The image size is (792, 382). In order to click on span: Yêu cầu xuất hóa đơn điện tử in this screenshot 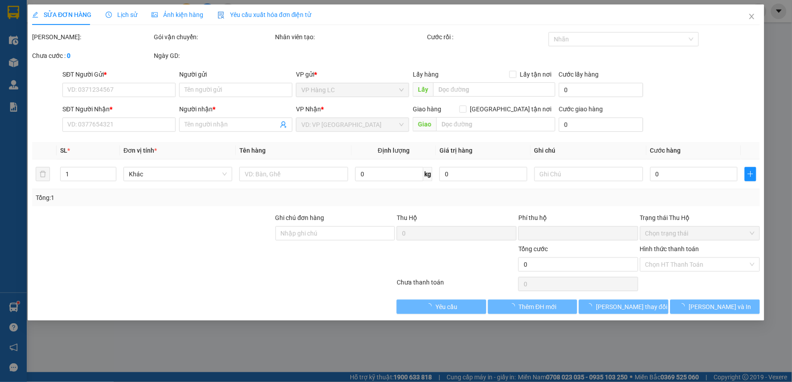, I will do `click(264, 15)`.